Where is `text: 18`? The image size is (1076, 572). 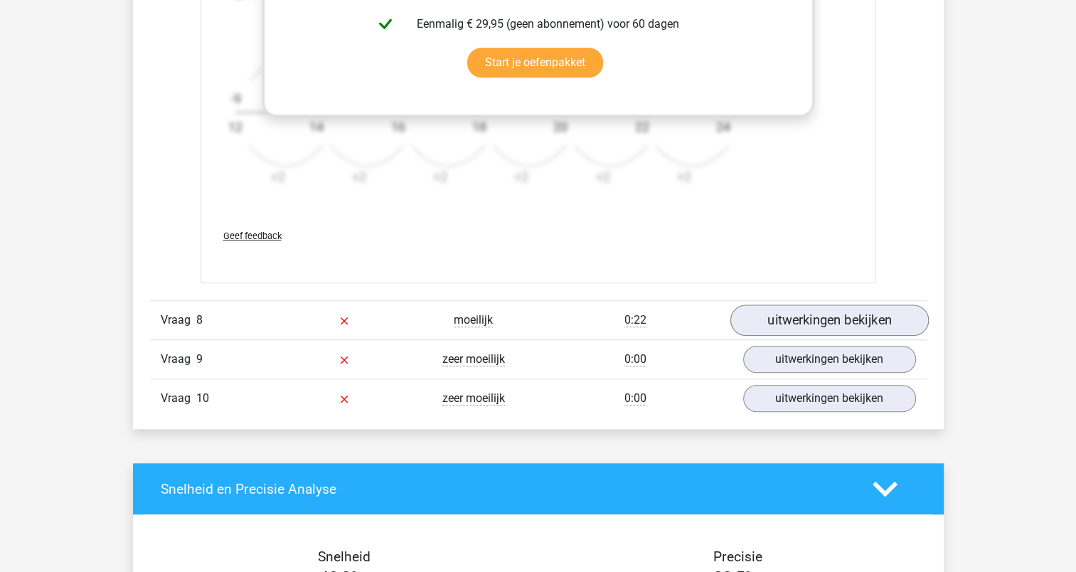 text: 18 is located at coordinates (478, 127).